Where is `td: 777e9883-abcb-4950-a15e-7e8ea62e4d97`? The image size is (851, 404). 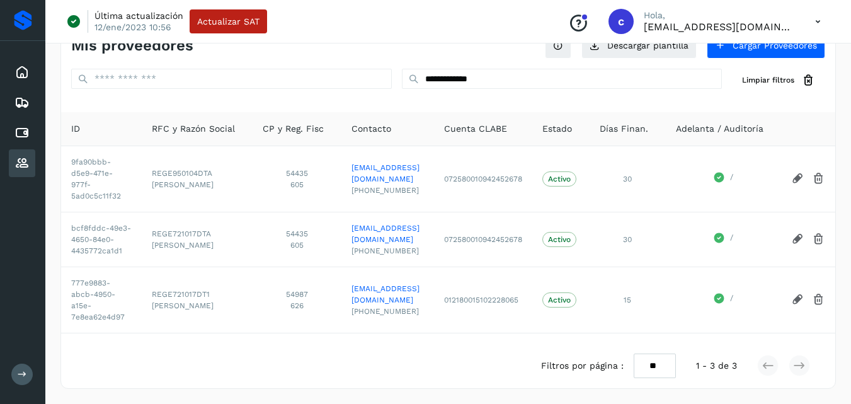
td: 777e9883-abcb-4950-a15e-7e8ea62e4d97 is located at coordinates (101, 299).